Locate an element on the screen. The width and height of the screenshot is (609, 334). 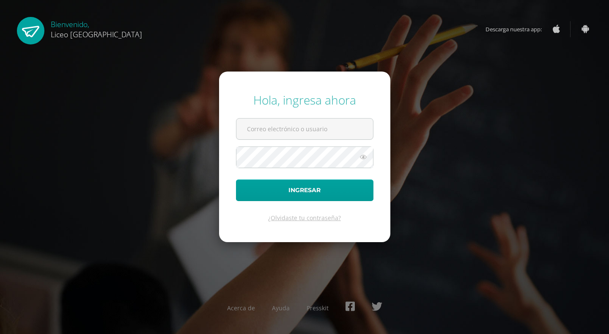
span: Descarga nuestra app: is located at coordinates (518, 29).